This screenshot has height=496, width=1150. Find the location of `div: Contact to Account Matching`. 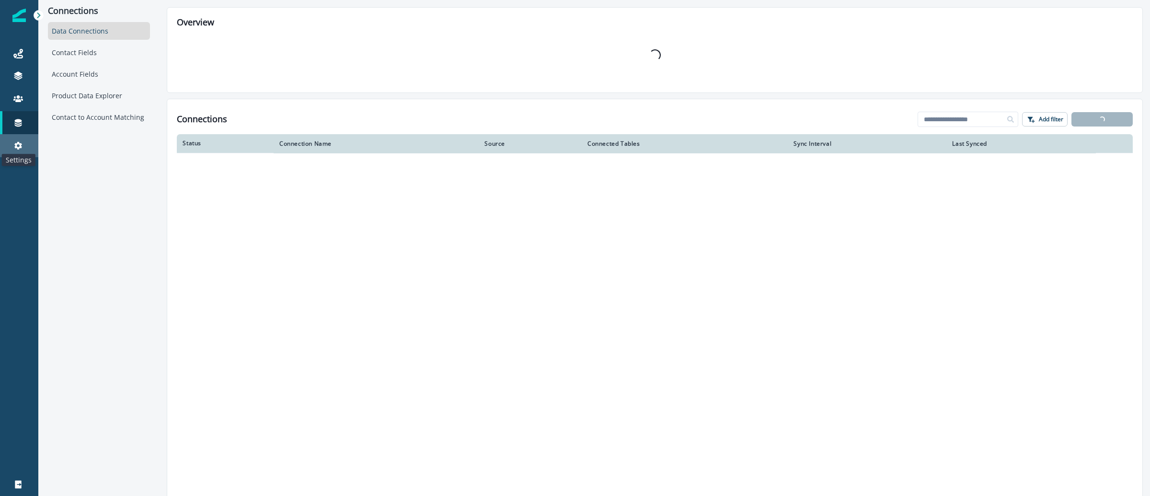

div: Contact to Account Matching is located at coordinates (99, 117).